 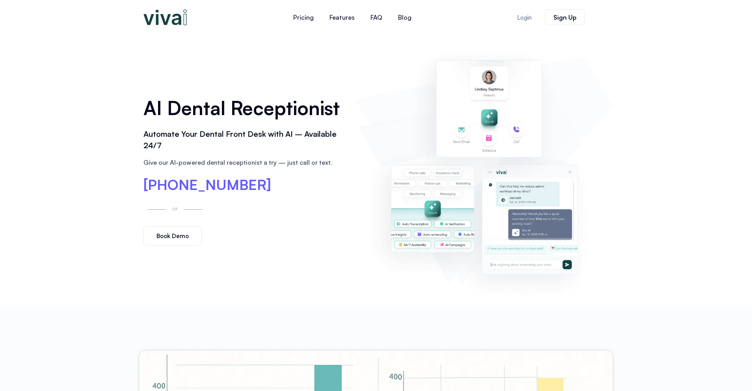 I want to click on a: Login, so click(x=524, y=17).